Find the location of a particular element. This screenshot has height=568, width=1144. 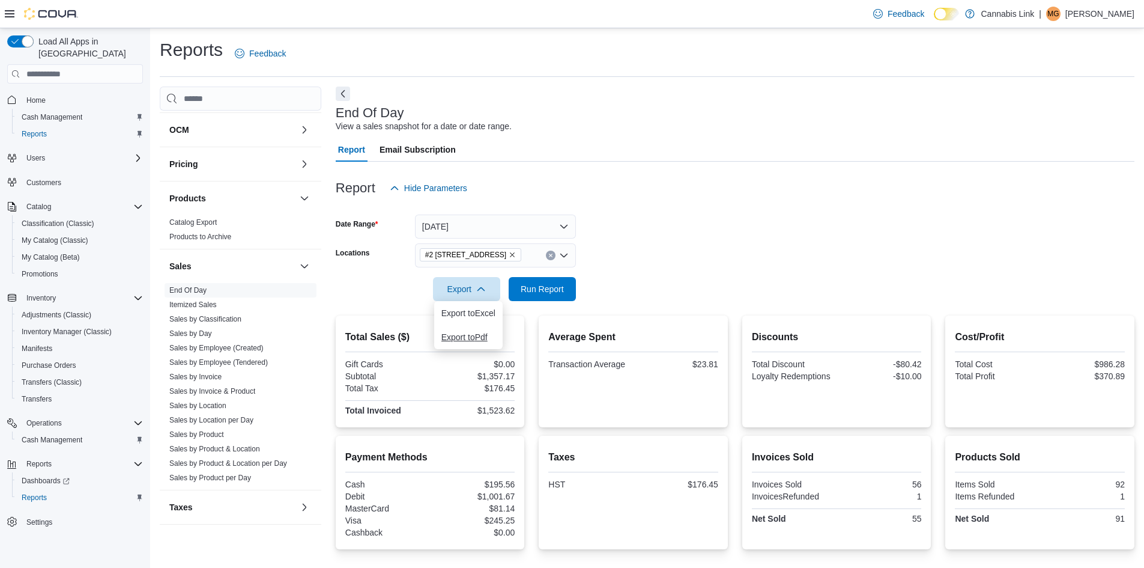

a: Sales by Location per Day is located at coordinates (211, 420).